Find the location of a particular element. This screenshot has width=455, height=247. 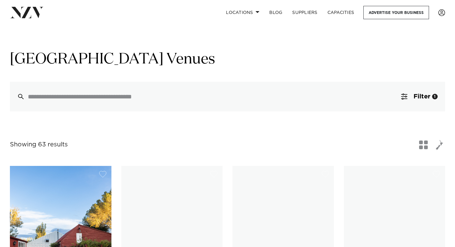

a: Capacities is located at coordinates (340, 12).